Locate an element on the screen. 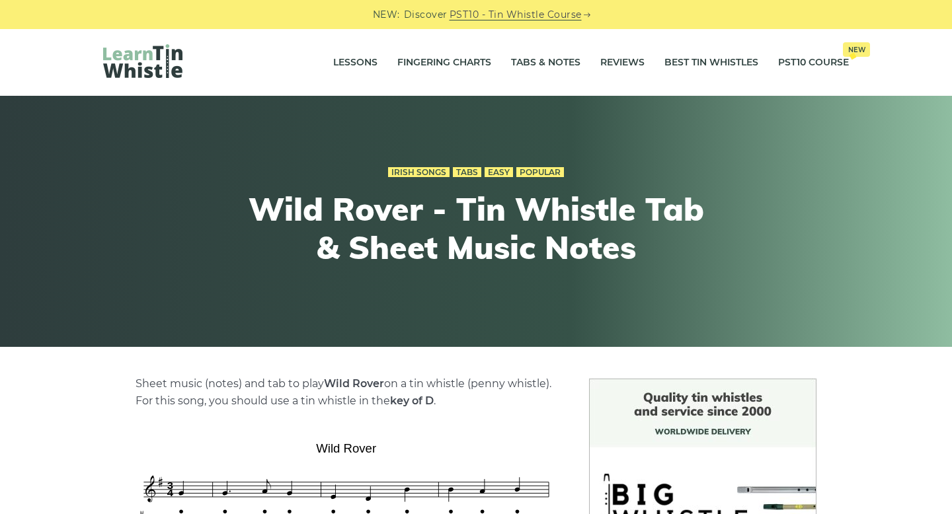 The height and width of the screenshot is (514, 952). a: Tabs is located at coordinates (467, 173).